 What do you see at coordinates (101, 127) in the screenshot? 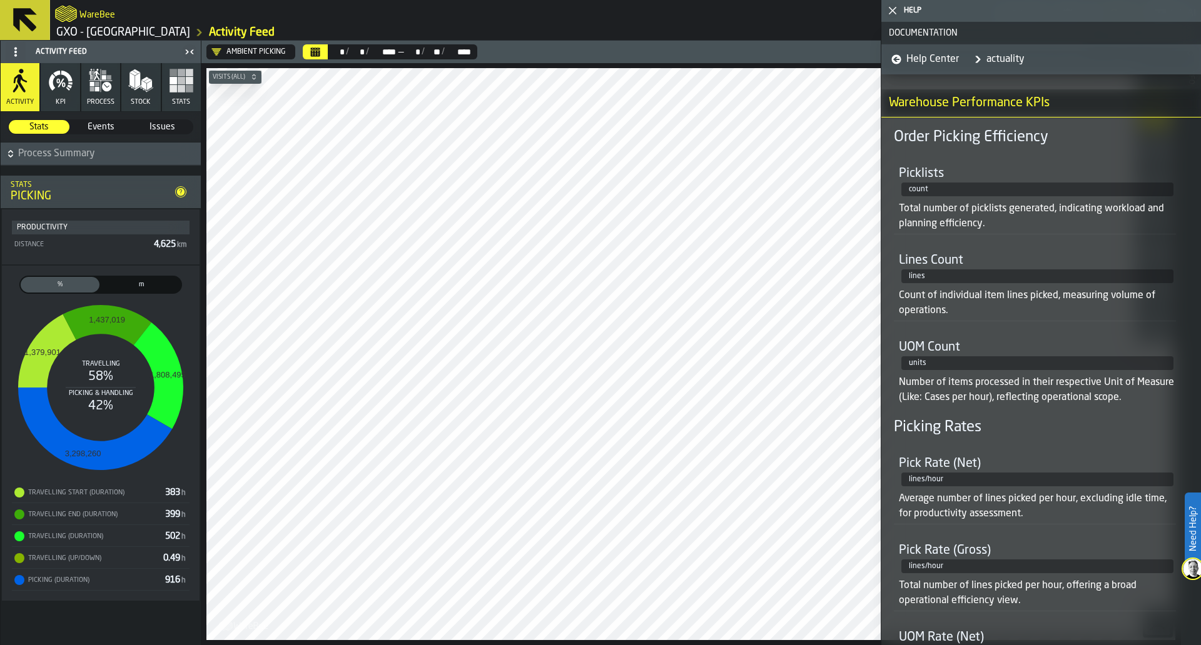
I see `label: button-switch-multi-Events` at bounding box center [101, 127].